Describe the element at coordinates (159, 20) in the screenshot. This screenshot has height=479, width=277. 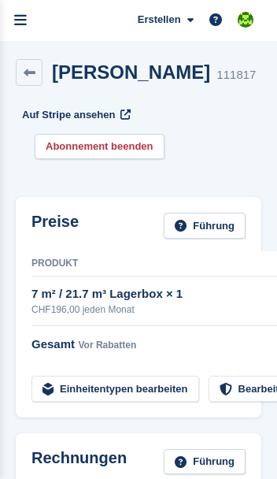
I see `span: Erstellen` at that location.